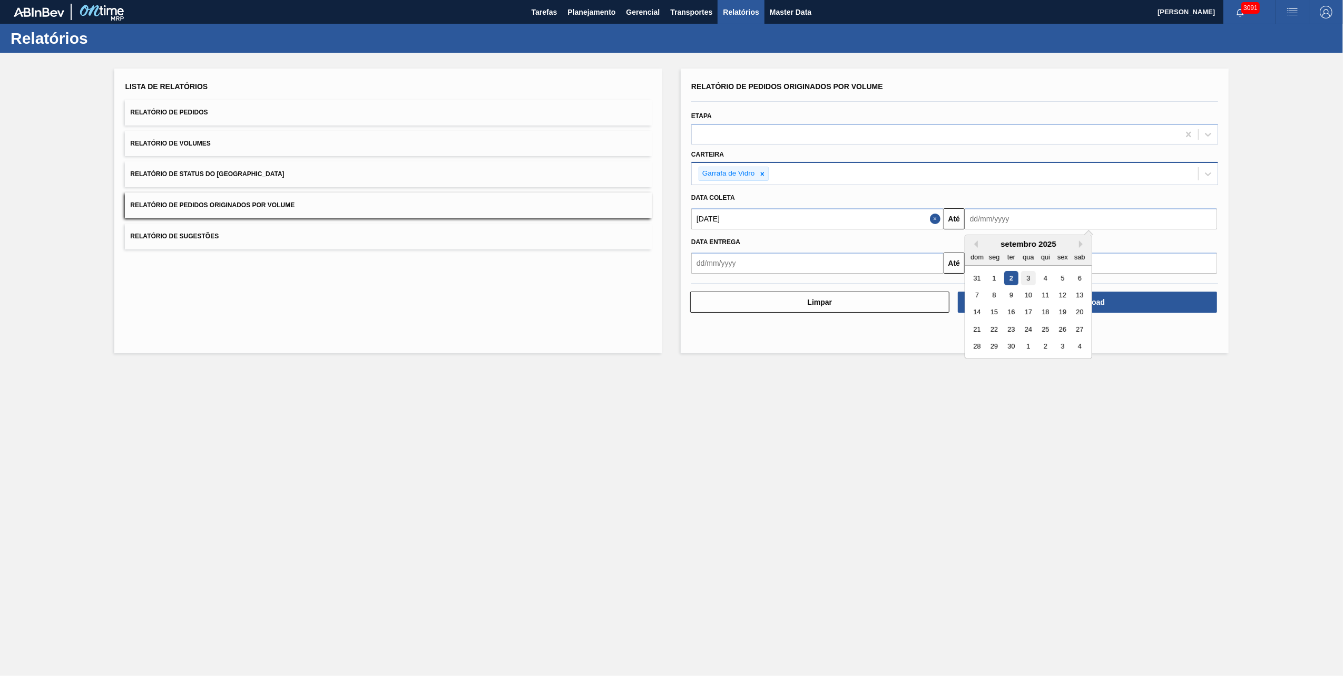 The height and width of the screenshot is (676, 1343). What do you see at coordinates (1028, 257) in the screenshot?
I see `div: qua` at bounding box center [1028, 257].